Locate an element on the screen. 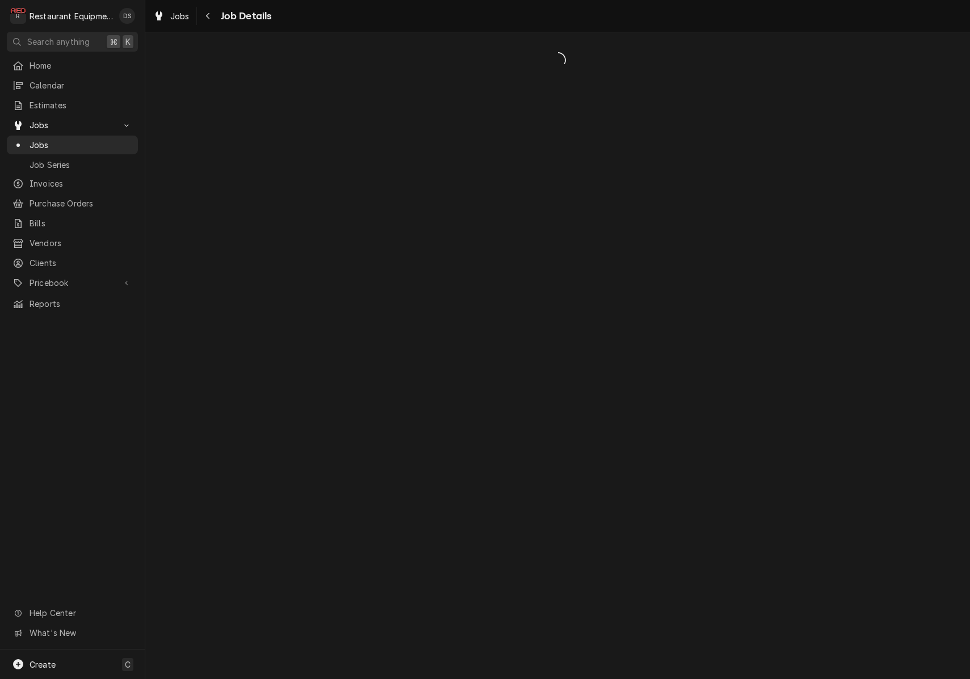  span: Create is located at coordinates (43, 664).